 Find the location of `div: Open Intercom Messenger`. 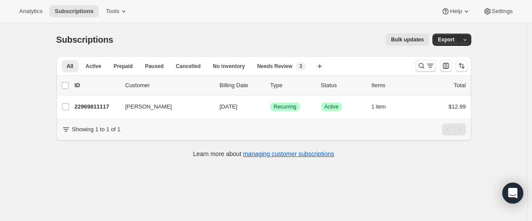

div: Open Intercom Messenger is located at coordinates (513, 193).